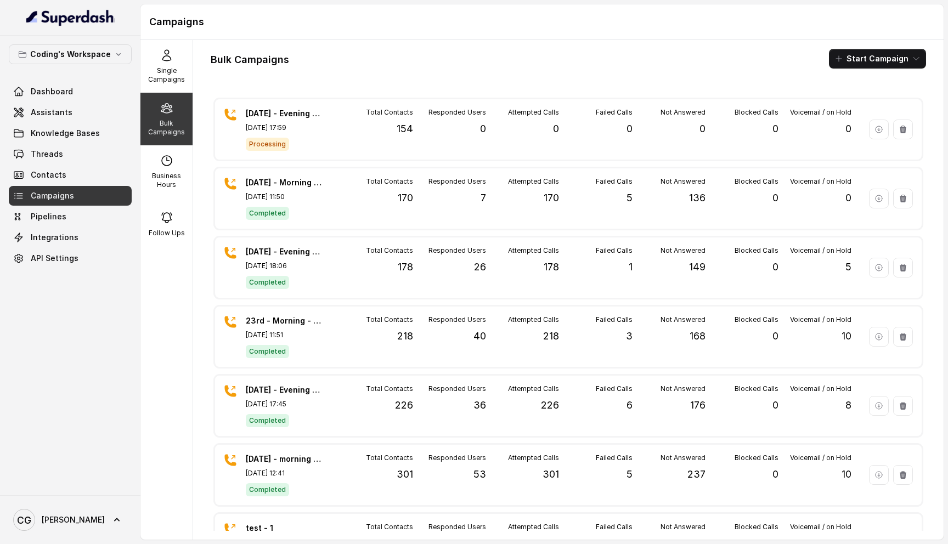 This screenshot has width=948, height=544. Describe the element at coordinates (697, 198) in the screenshot. I see `p: 136` at that location.